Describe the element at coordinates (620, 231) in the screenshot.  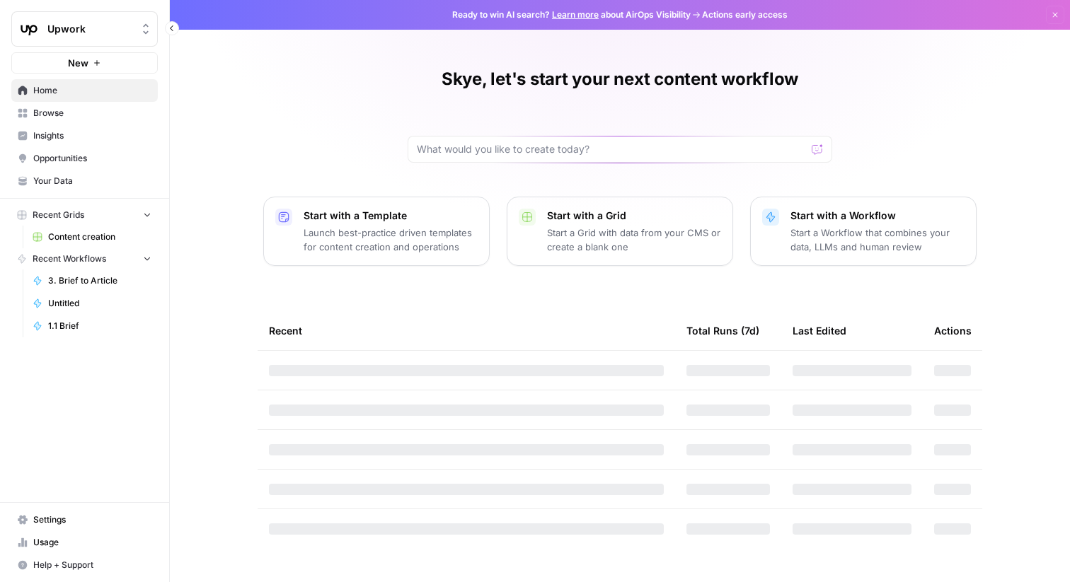
I see `button: Start with a GridStart a Grid with data from your CMS or create a blank one` at that location.